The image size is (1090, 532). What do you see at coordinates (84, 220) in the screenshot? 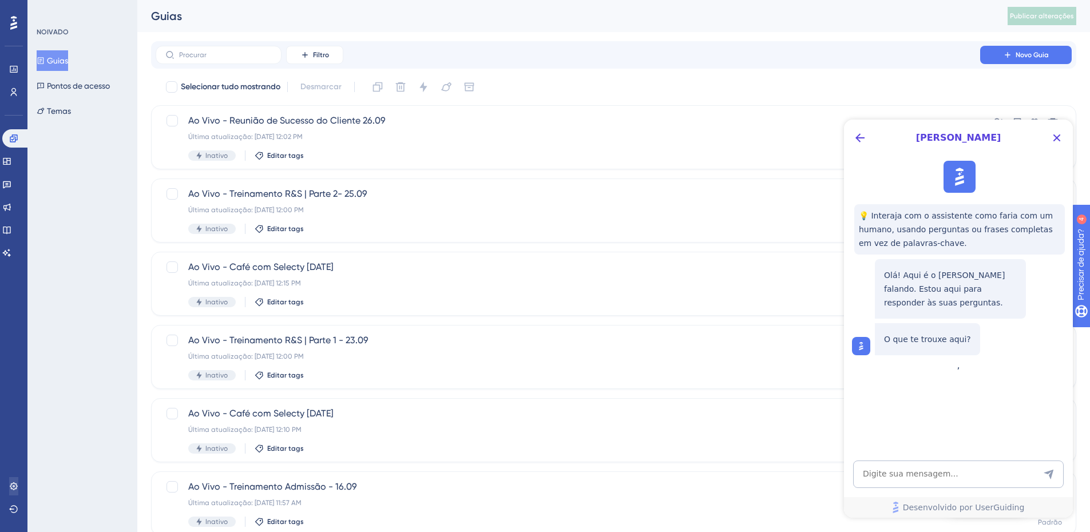
I see `font: O que te trouxe aqui?` at bounding box center [84, 220].